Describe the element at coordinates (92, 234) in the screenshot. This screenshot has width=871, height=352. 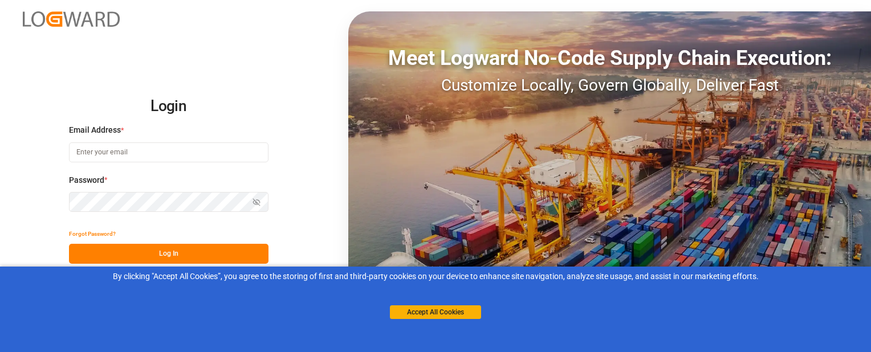
I see `button: Forgot Password?` at that location.